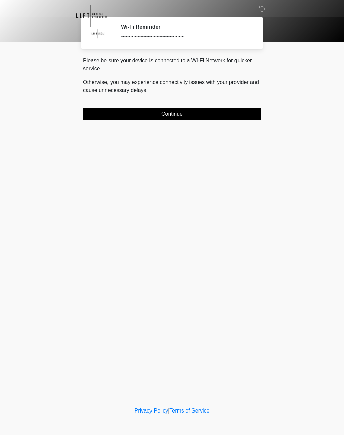 The image size is (344, 435). Describe the element at coordinates (189, 411) in the screenshot. I see `a: Terms of Service` at that location.